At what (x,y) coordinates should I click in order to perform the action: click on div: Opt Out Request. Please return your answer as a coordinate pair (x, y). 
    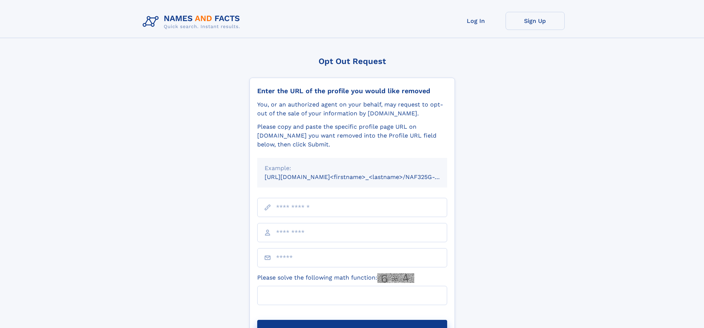
    Looking at the image, I should click on (352, 61).